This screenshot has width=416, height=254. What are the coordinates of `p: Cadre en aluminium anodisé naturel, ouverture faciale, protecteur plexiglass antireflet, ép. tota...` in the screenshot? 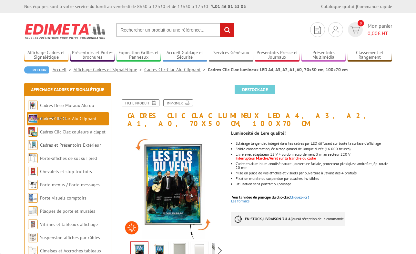 It's located at (313, 166).